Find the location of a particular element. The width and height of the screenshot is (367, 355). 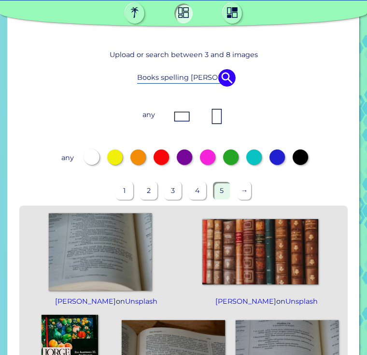

p: 4 is located at coordinates (198, 190).